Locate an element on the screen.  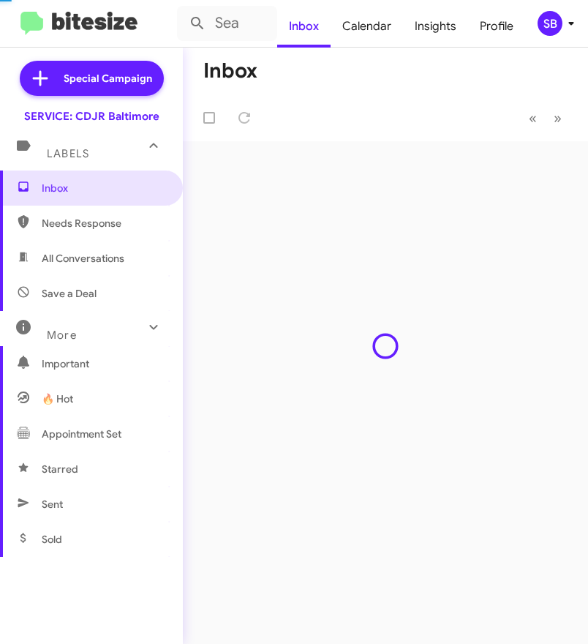
div: SB is located at coordinates (550, 23).